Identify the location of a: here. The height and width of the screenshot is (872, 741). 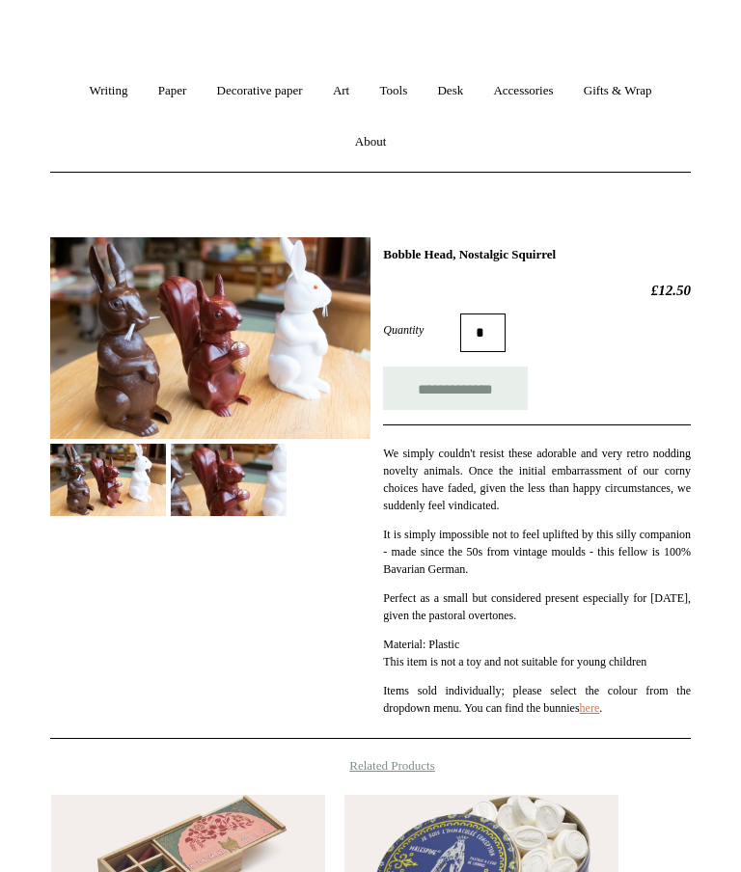
(589, 709).